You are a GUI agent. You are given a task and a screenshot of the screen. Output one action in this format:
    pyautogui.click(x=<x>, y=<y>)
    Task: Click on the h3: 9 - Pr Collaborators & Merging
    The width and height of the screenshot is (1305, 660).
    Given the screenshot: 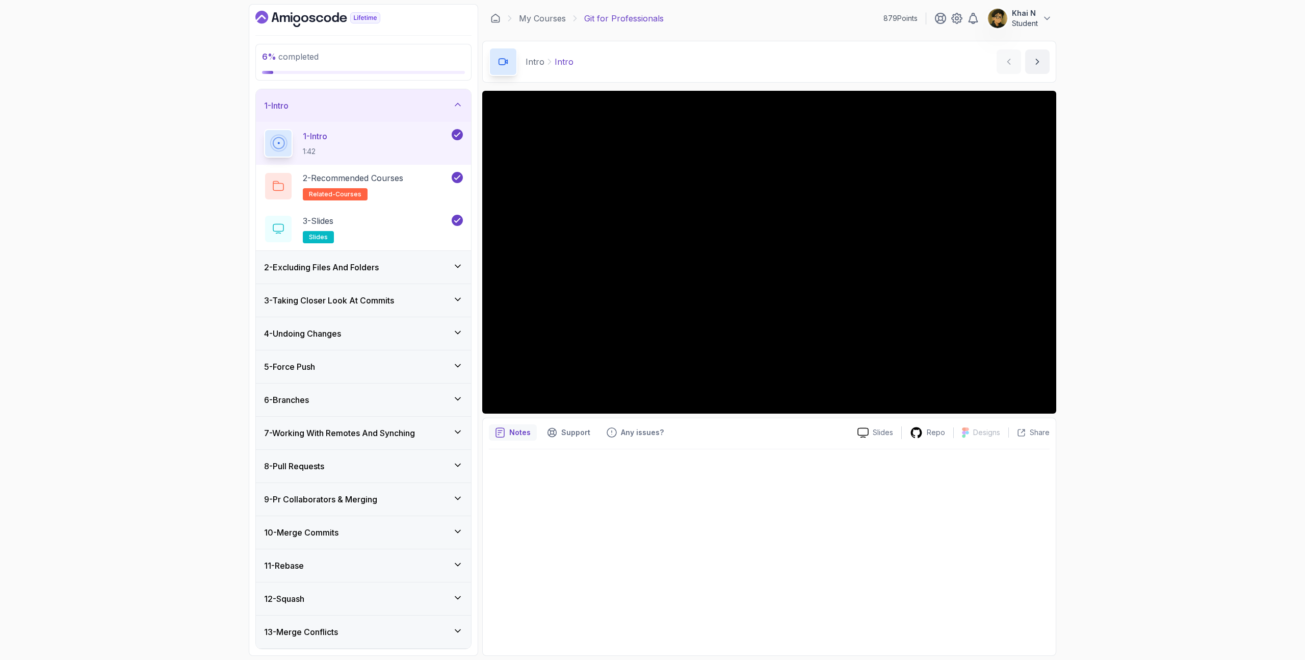 What is the action you would take?
    pyautogui.click(x=321, y=499)
    